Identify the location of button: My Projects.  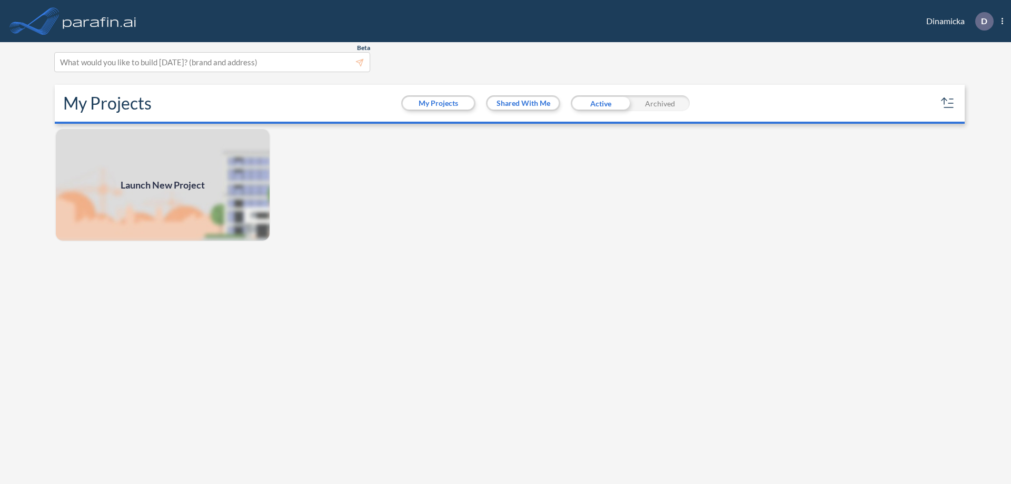
(438, 103).